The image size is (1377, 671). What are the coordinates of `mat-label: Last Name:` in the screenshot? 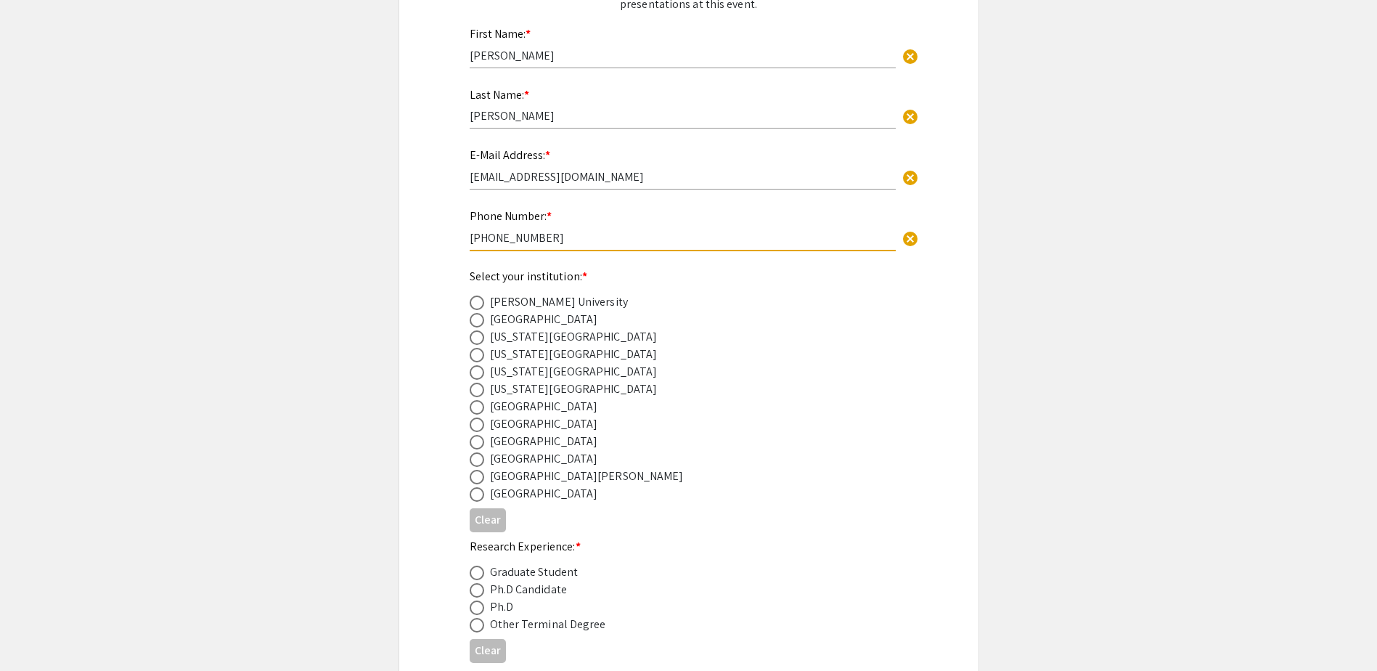 It's located at (500, 94).